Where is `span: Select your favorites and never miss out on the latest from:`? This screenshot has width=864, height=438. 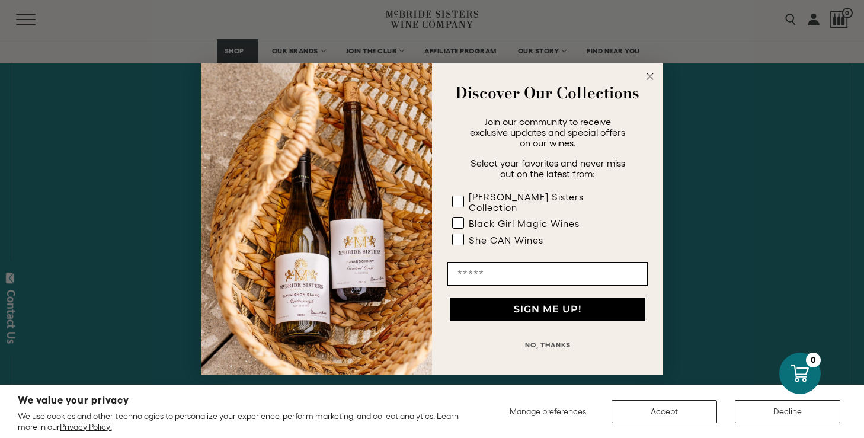
span: Select your favorites and never miss out on the latest from: is located at coordinates (547, 168).